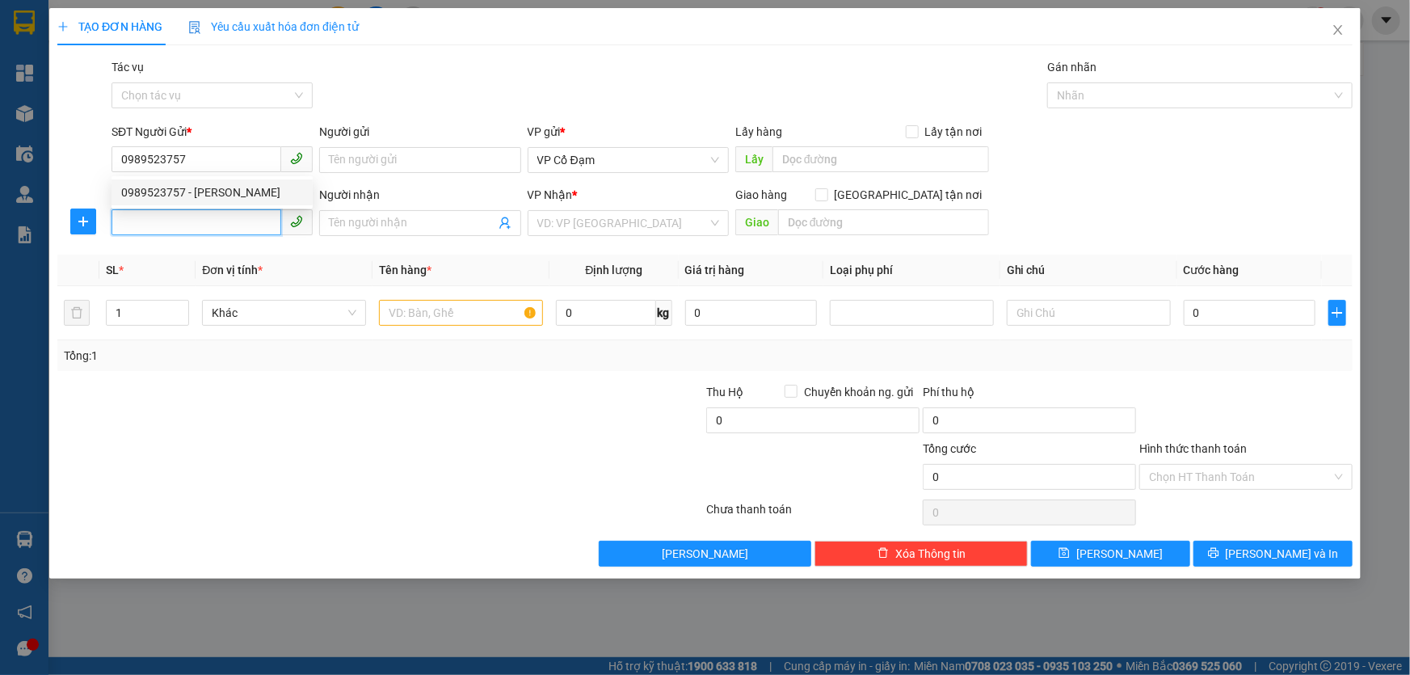 This screenshot has width=1410, height=675. What do you see at coordinates (419, 195) in the screenshot?
I see `div: Người nhận` at bounding box center [419, 195].